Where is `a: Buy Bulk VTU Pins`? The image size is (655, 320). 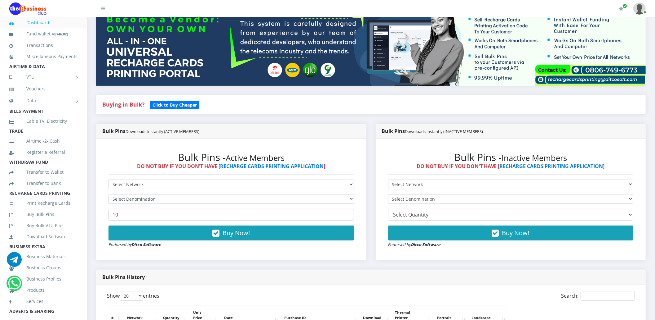
a: Buy Bulk VTU Pins is located at coordinates (43, 225).